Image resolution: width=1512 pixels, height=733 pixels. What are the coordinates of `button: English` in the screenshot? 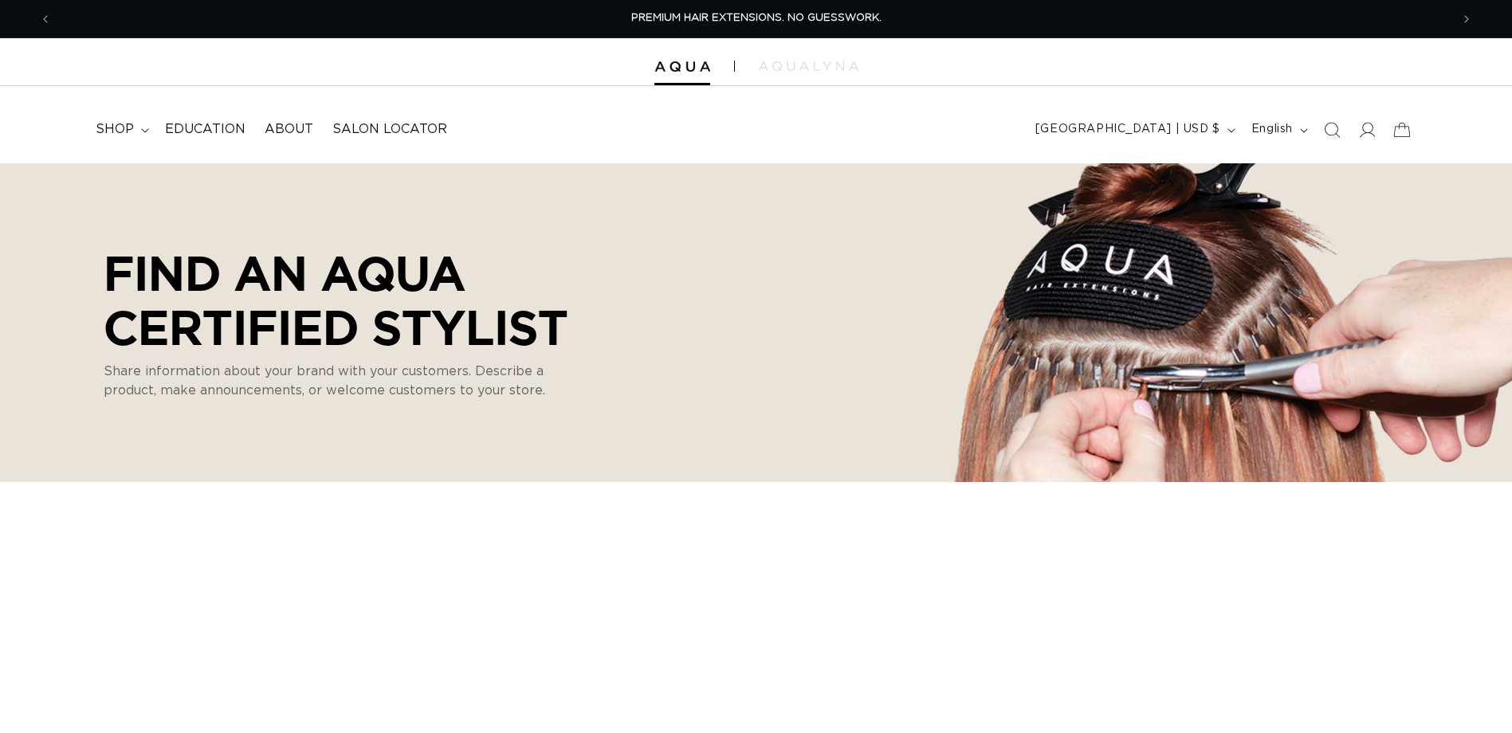 It's located at (1278, 130).